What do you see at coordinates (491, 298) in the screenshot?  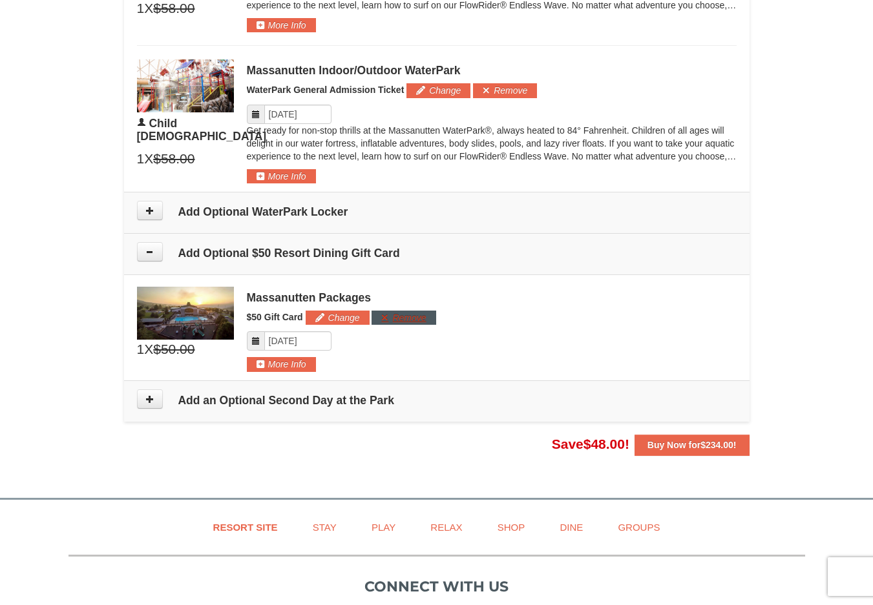 I see `div: Massanutten Packages` at bounding box center [491, 298].